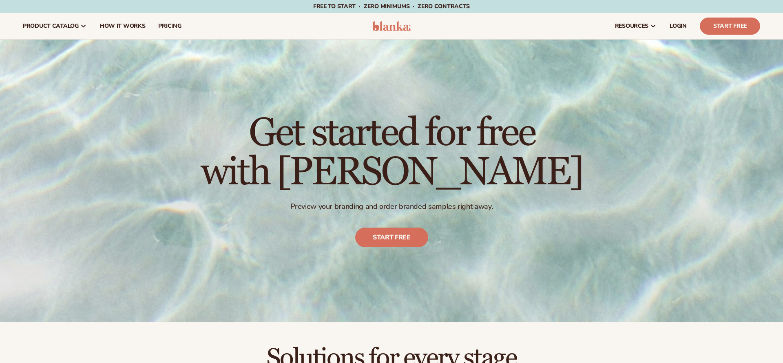 Image resolution: width=783 pixels, height=363 pixels. What do you see at coordinates (392, 6) in the screenshot?
I see `span: Free to start · ZERO minimums · ZERO contracts` at bounding box center [392, 6].